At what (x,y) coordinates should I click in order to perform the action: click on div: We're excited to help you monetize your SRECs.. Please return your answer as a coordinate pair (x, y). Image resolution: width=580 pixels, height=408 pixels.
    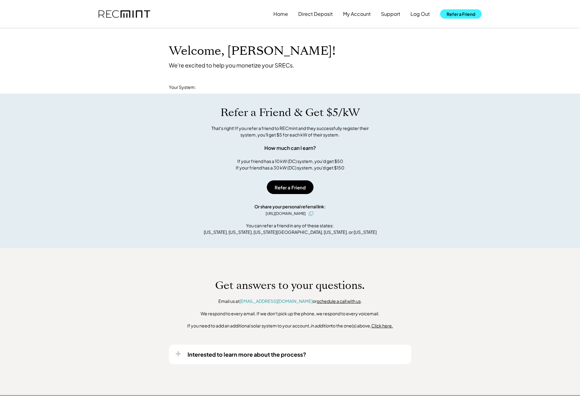
    Looking at the image, I should click on (231, 65).